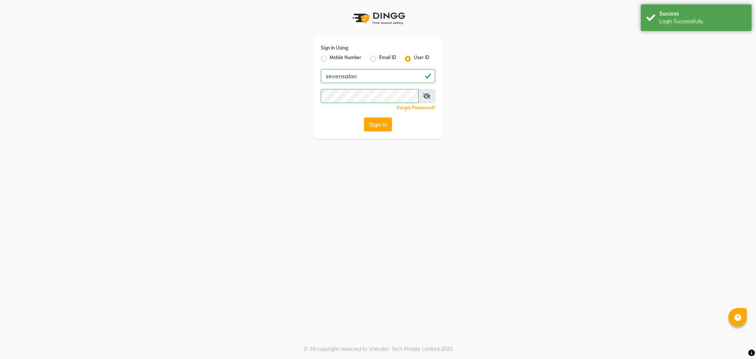  I want to click on div: Login Successfully., so click(702, 21).